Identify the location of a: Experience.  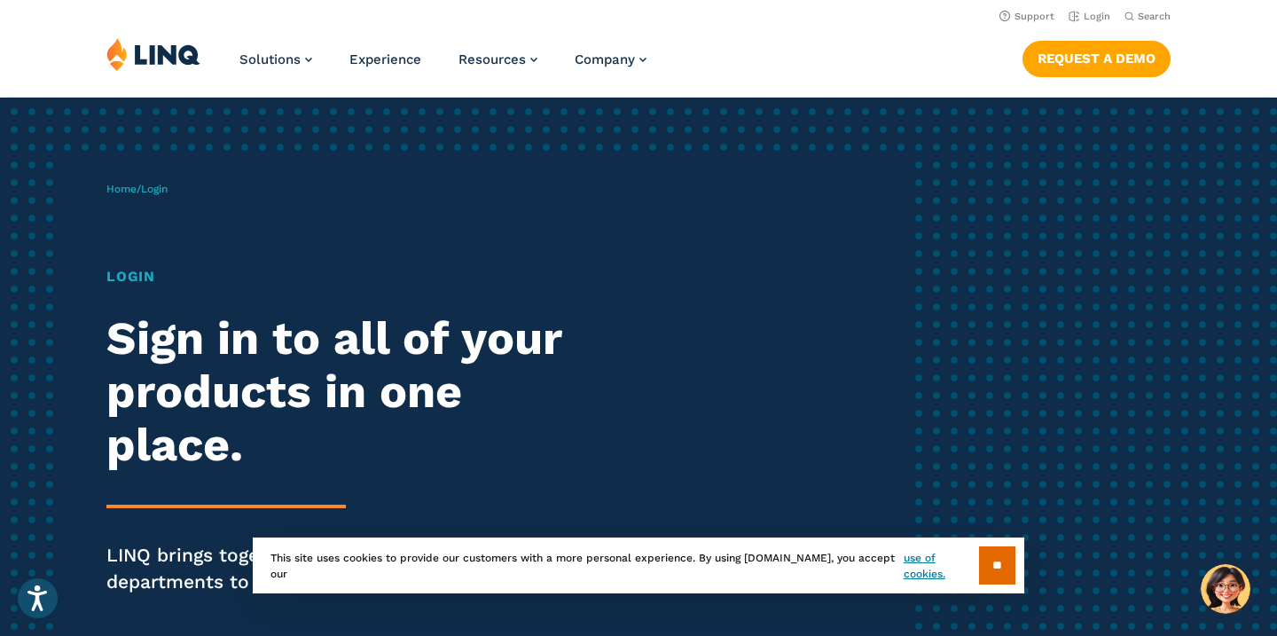
(385, 59).